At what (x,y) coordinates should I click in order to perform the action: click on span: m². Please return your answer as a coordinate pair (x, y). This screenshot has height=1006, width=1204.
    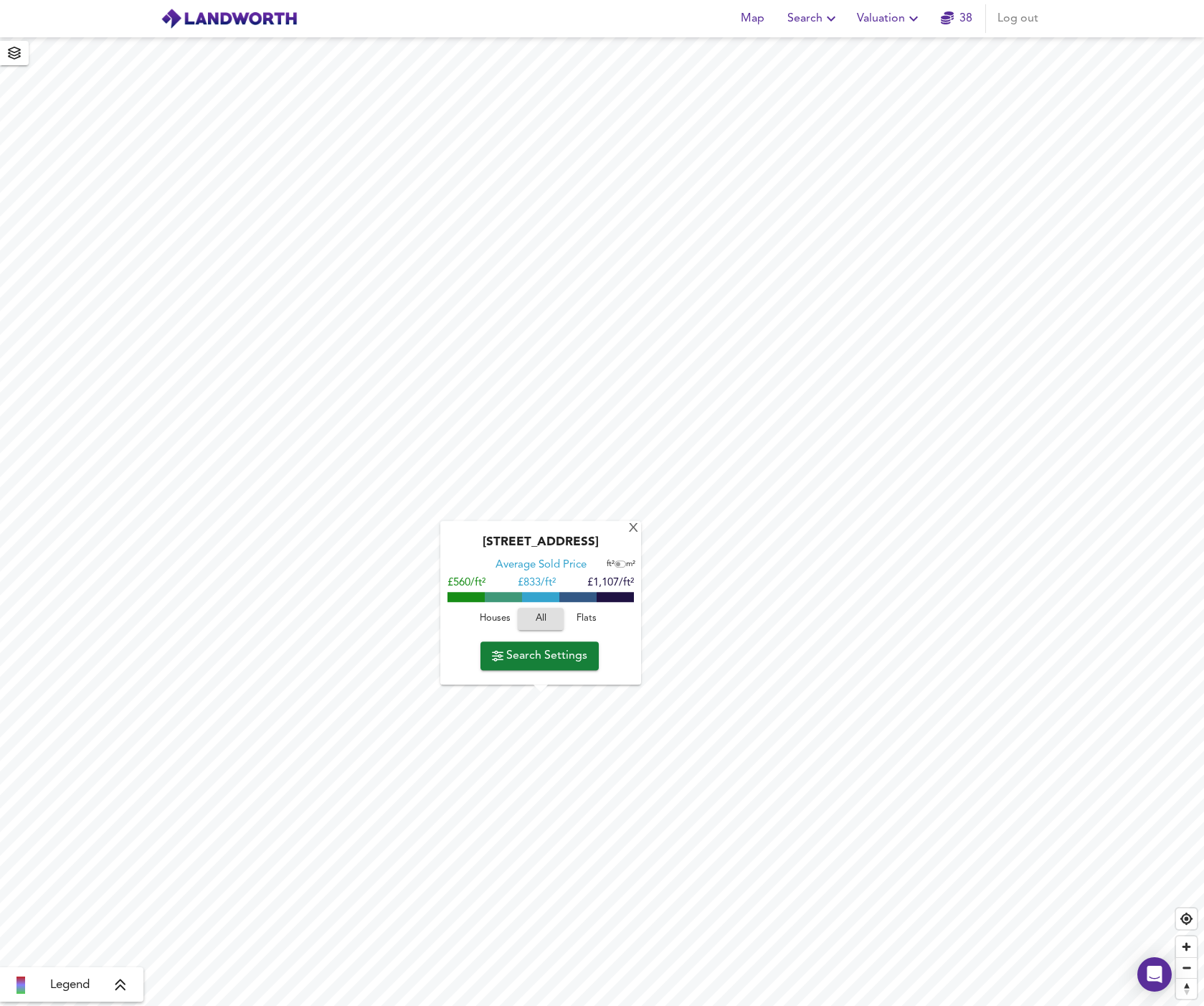
    Looking at the image, I should click on (630, 564).